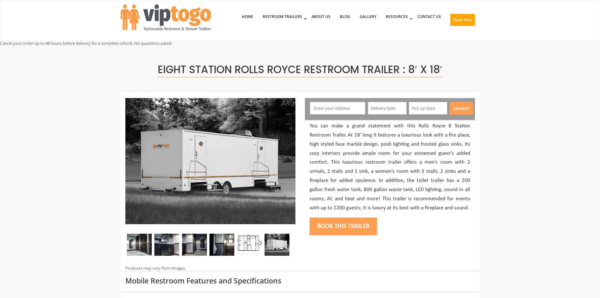 This screenshot has width=600, height=298. I want to click on button: Book Now, so click(463, 20).